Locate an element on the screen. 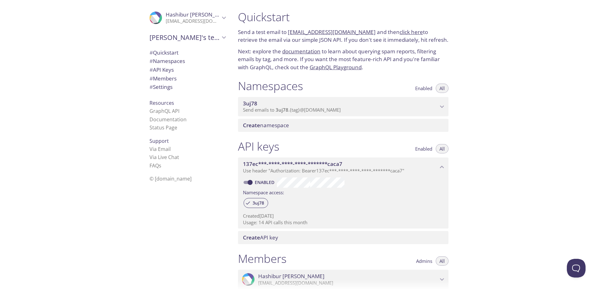  span: namespace is located at coordinates (266, 125).